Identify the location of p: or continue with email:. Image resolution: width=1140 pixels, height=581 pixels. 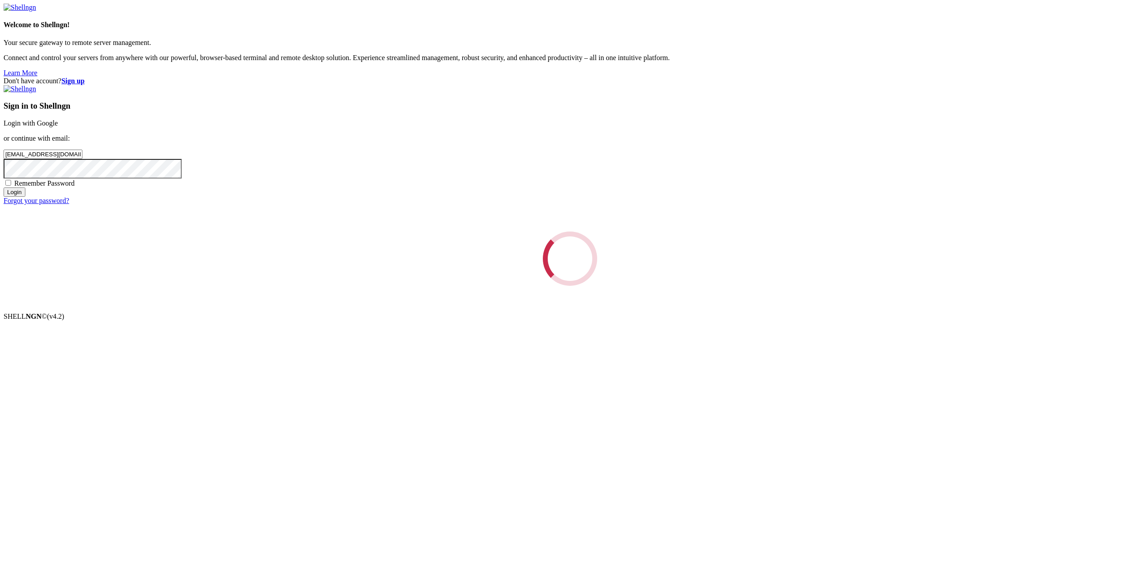
(570, 139).